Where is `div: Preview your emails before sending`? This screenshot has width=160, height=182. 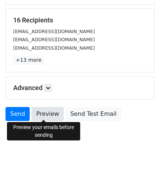 div: Preview your emails before sending is located at coordinates (44, 131).